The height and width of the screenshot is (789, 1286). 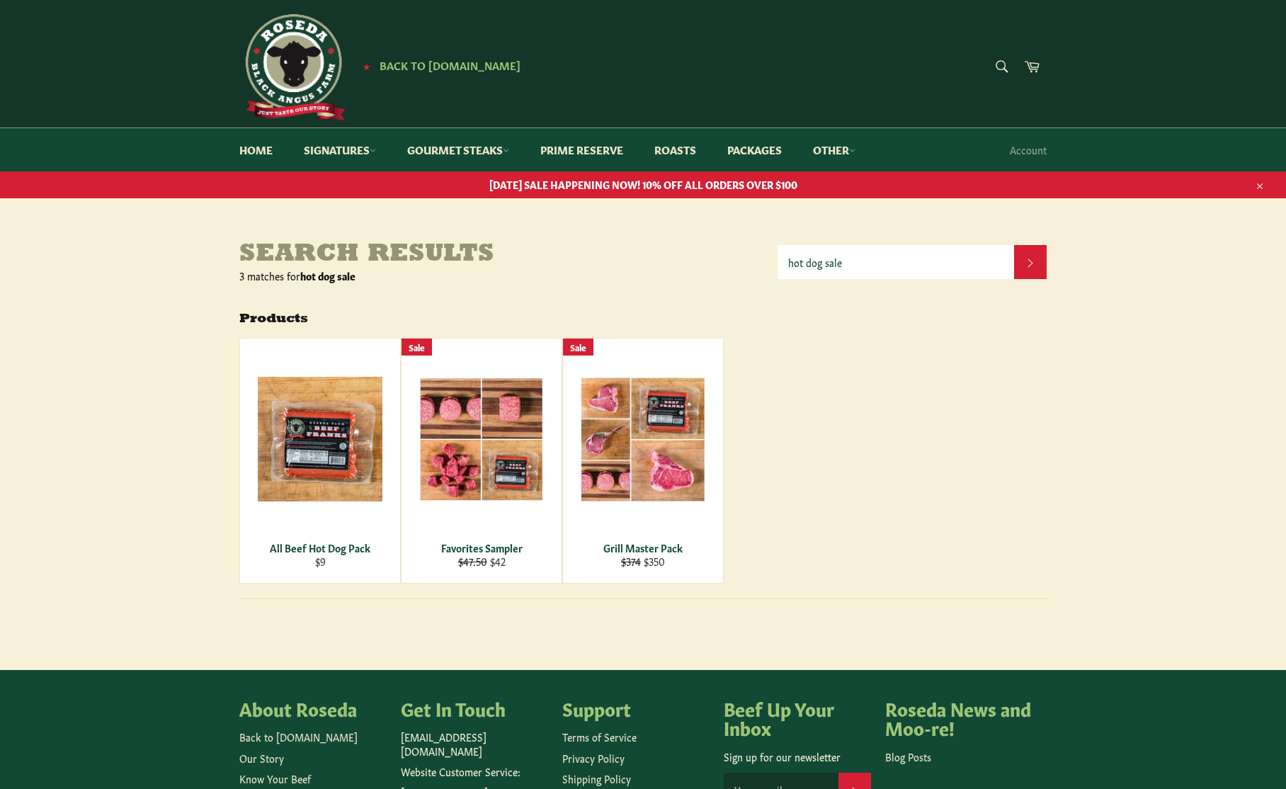 What do you see at coordinates (908, 756) in the screenshot?
I see `a: Blog Posts` at bounding box center [908, 756].